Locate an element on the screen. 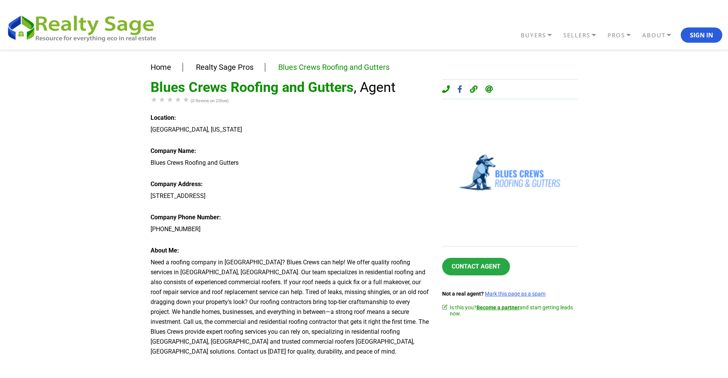 The height and width of the screenshot is (378, 728). div: Rating of this product is 0 out of 5. is located at coordinates (170, 100).